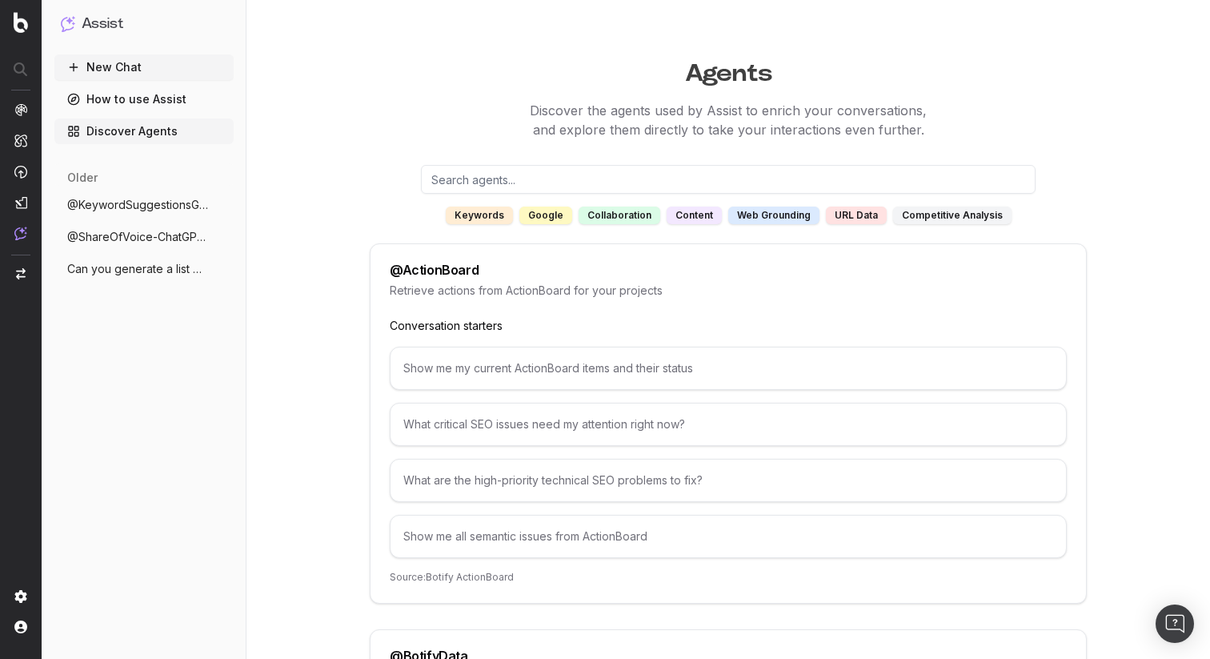 The image size is (1210, 659). I want to click on div: keywords, so click(479, 215).